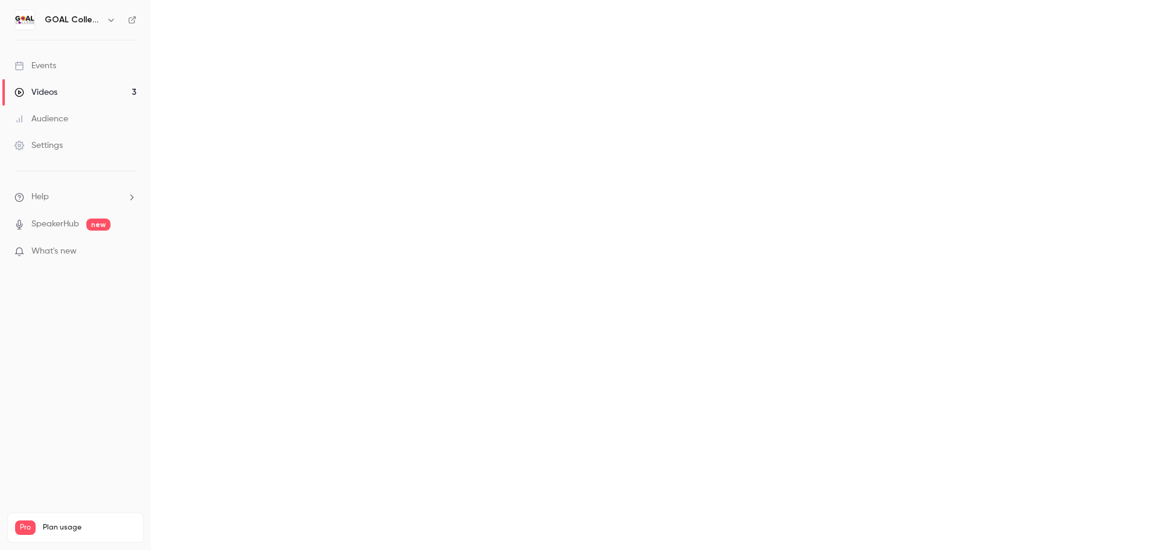  What do you see at coordinates (75, 197) in the screenshot?
I see `li: help-dropdown-opener` at bounding box center [75, 197].